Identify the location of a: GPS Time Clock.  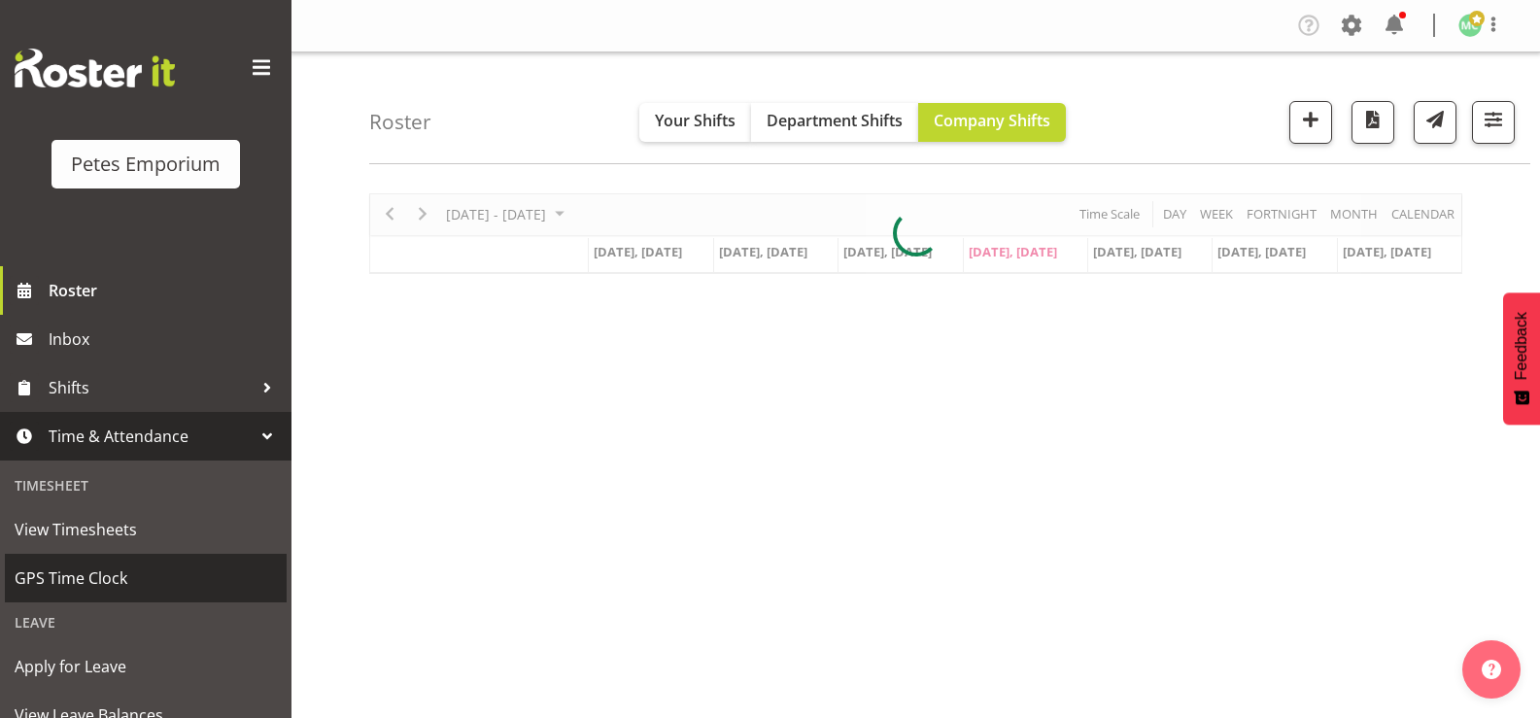
(146, 578).